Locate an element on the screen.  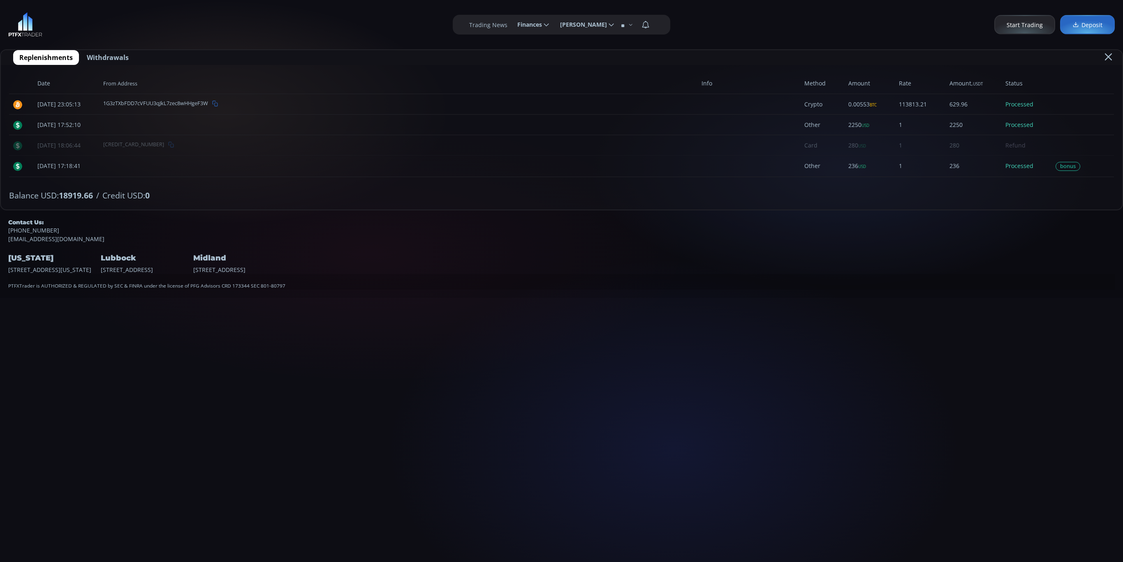
a: Start Trading is located at coordinates (1025, 25).